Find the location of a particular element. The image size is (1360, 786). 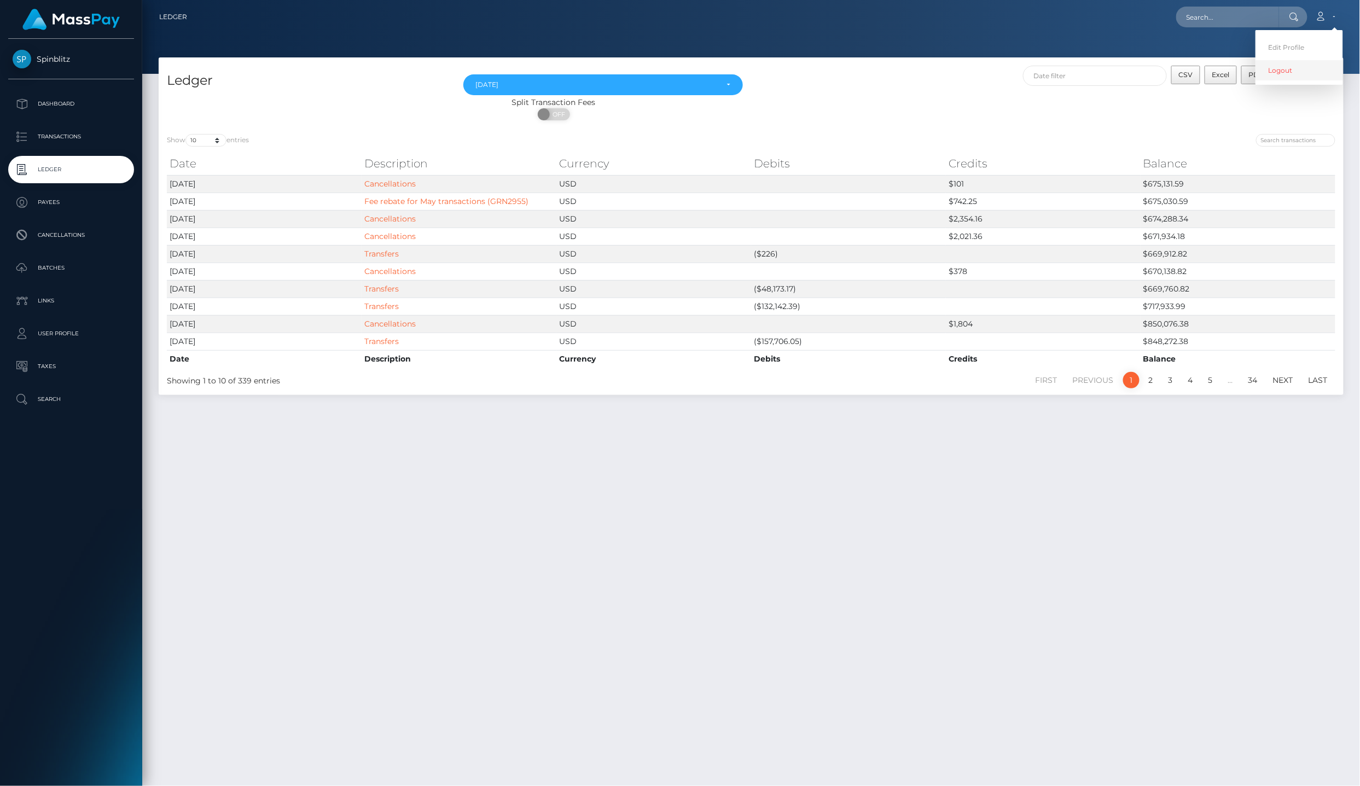

a: Edit Profile is located at coordinates (1299, 47).